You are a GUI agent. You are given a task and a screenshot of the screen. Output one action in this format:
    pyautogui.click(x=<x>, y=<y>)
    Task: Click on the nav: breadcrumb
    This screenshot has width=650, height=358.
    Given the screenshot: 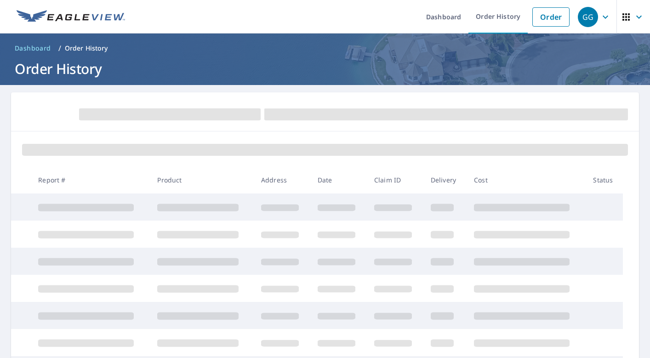 What is the action you would take?
    pyautogui.click(x=325, y=48)
    